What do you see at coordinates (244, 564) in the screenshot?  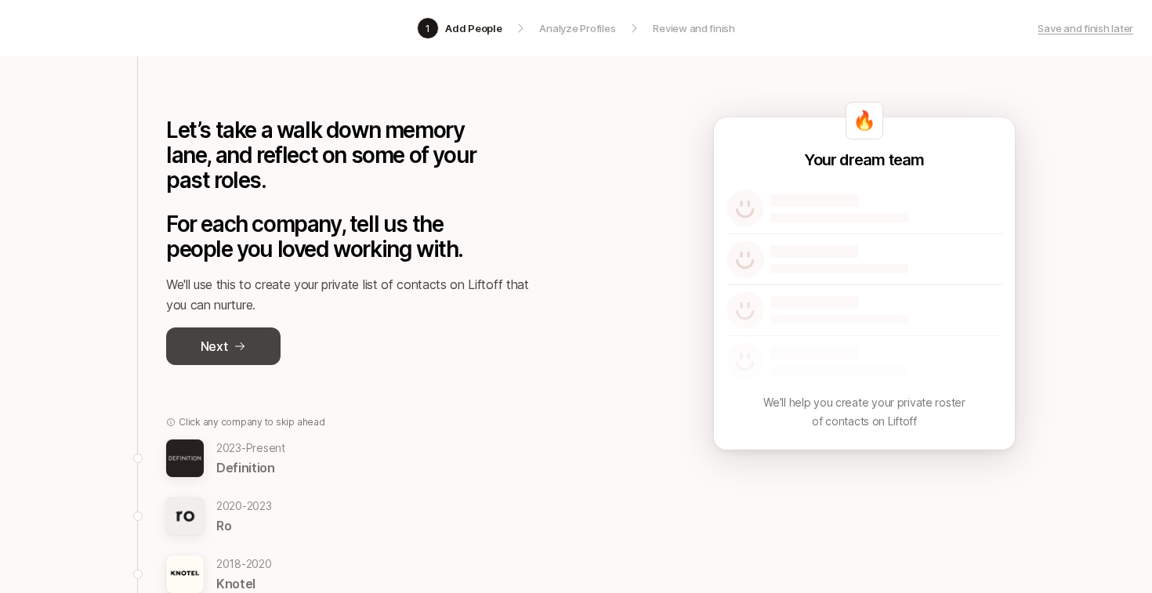 I see `p: 2018 - 2020` at bounding box center [244, 564].